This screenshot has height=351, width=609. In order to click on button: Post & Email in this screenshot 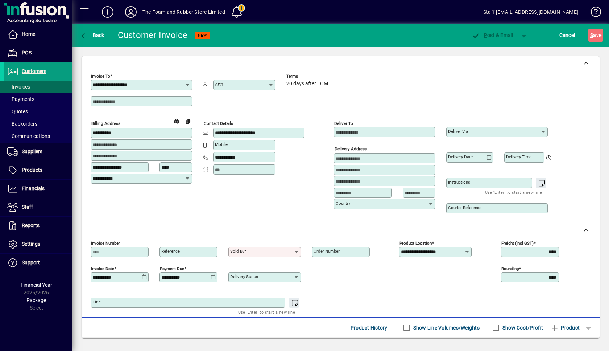, I will do `click(492, 35)`.